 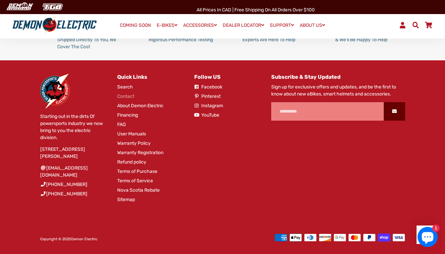 What do you see at coordinates (138, 190) in the screenshot?
I see `a: Nova Scotia Rebate` at bounding box center [138, 190].